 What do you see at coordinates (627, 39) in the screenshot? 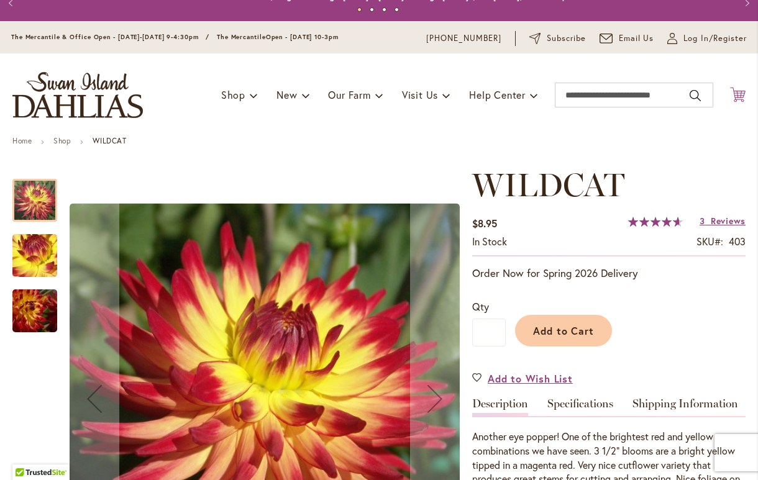
I see `a: Email Us` at bounding box center [627, 39].